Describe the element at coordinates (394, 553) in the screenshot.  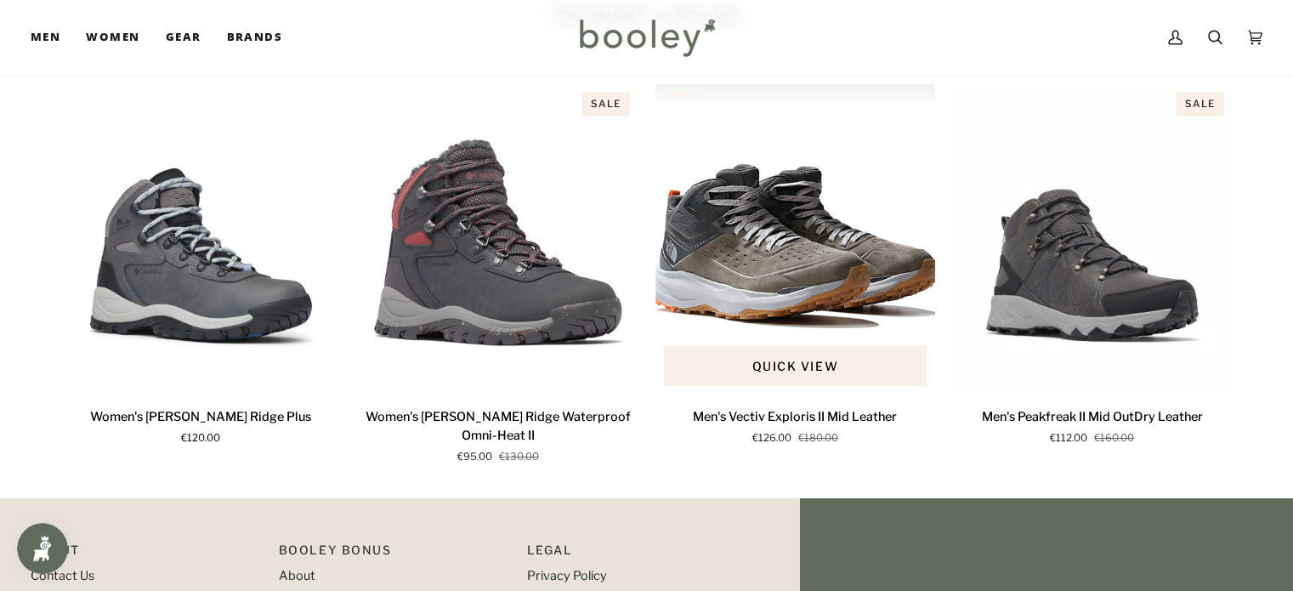
I see `p: Booley Bonus` at that location.